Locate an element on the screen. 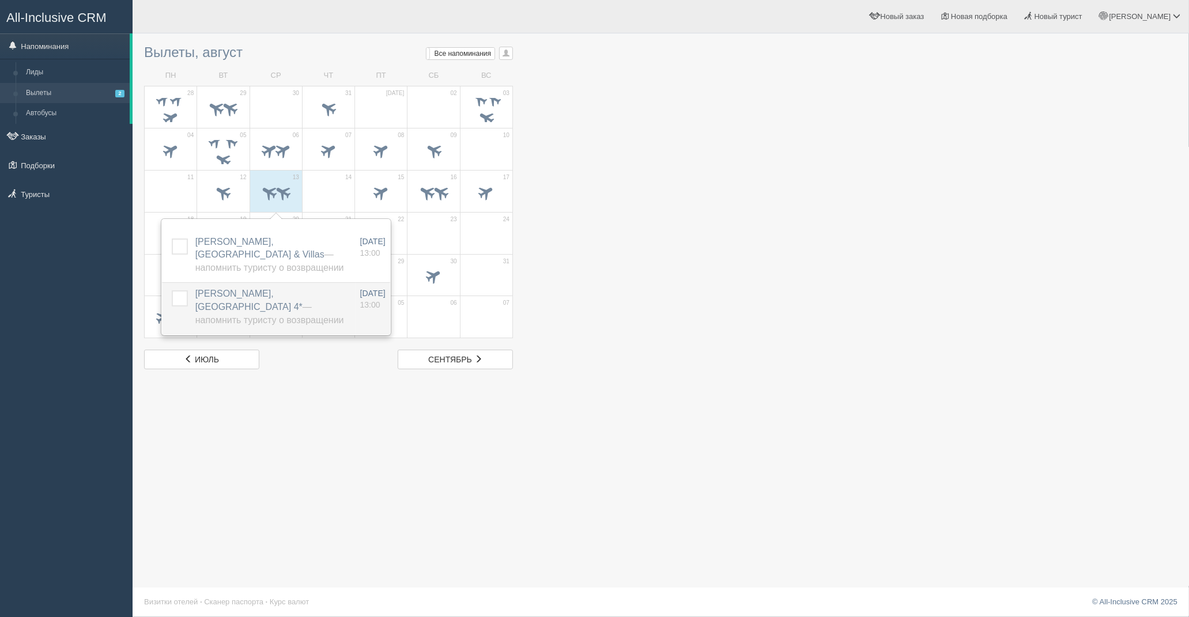 The height and width of the screenshot is (617, 1189). a: © All-Inclusive CRM 2025 is located at coordinates (1135, 602).